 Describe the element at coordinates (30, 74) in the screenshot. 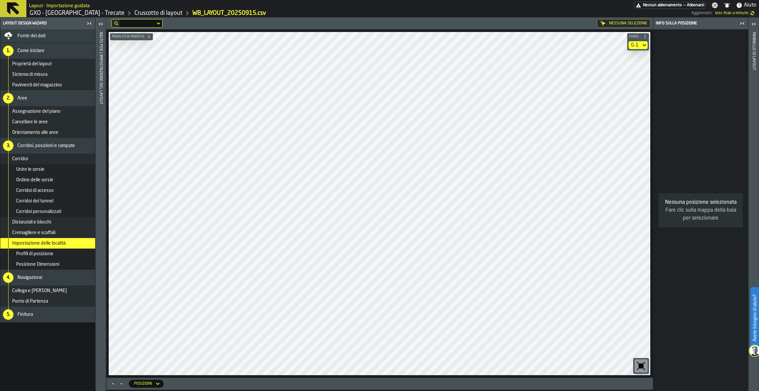

I see `span: Sistema di misura` at that location.